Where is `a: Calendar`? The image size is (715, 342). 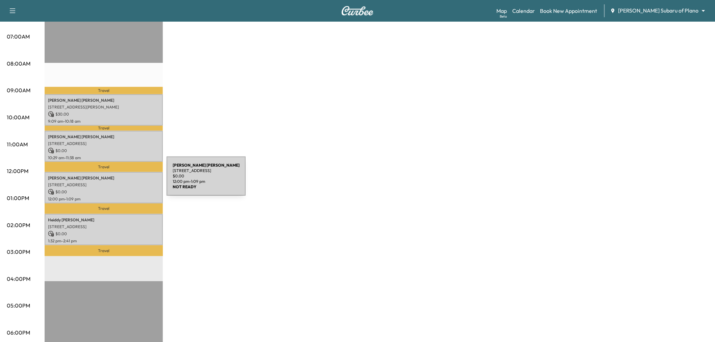
a: Calendar is located at coordinates (523, 11).